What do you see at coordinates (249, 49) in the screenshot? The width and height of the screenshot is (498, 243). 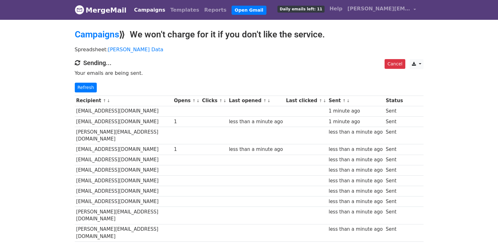 I see `p: Spreadsheet:` at bounding box center [249, 49].